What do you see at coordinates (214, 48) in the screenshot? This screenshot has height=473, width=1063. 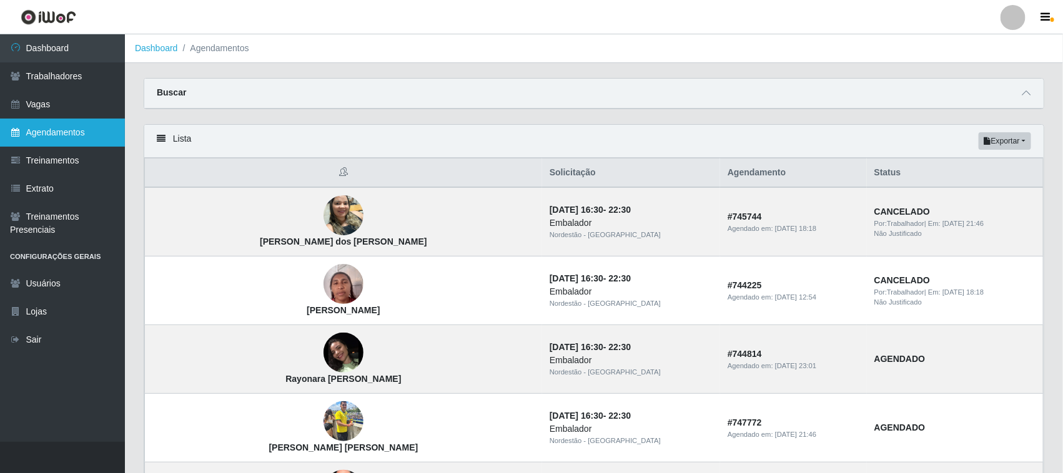 I see `li: Agendamentos` at bounding box center [214, 48].